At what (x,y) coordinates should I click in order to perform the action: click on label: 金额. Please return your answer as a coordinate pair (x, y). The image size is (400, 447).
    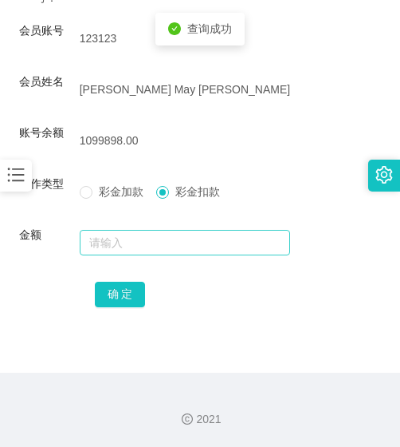
    Looking at the image, I should click on (30, 234).